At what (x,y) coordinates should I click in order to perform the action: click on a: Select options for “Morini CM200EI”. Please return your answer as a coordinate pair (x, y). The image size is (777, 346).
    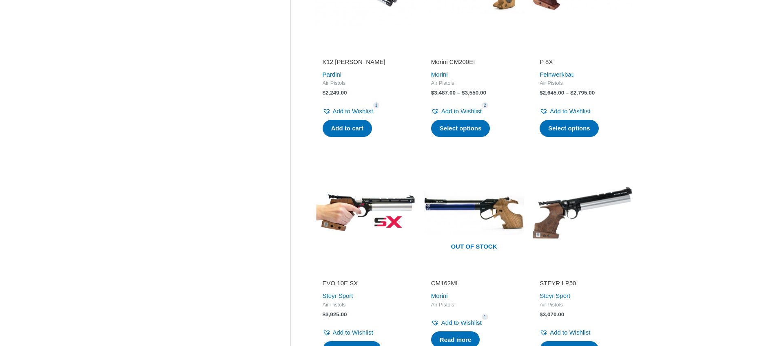
    Looking at the image, I should click on (460, 128).